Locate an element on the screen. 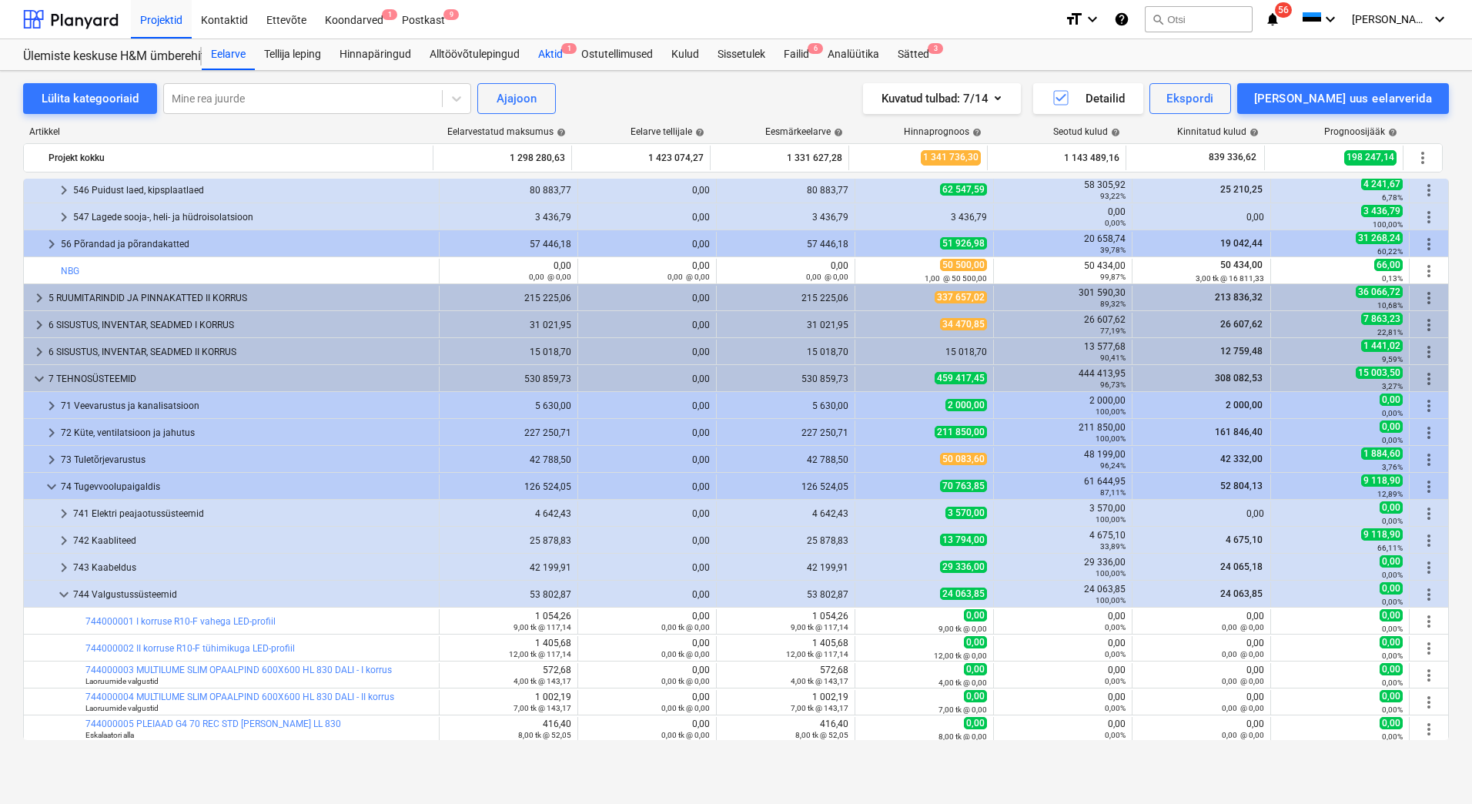 The image size is (1472, 804). span: 50 083,60 is located at coordinates (963, 459).